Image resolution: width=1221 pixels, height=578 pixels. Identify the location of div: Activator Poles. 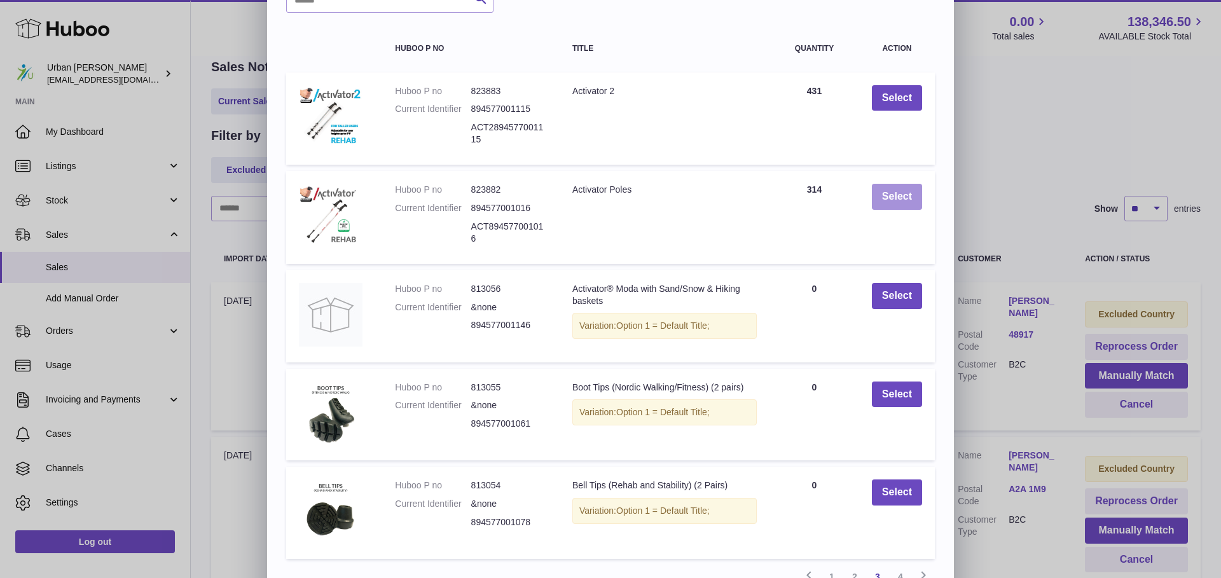
(664, 189).